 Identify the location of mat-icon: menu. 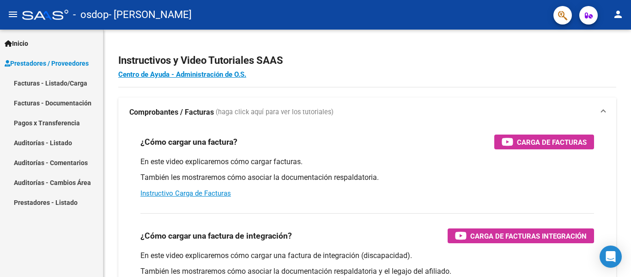
(13, 14).